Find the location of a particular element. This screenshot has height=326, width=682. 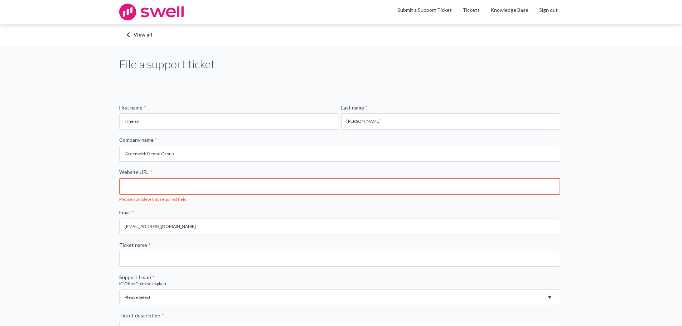

span: Support Issue is located at coordinates (135, 277).